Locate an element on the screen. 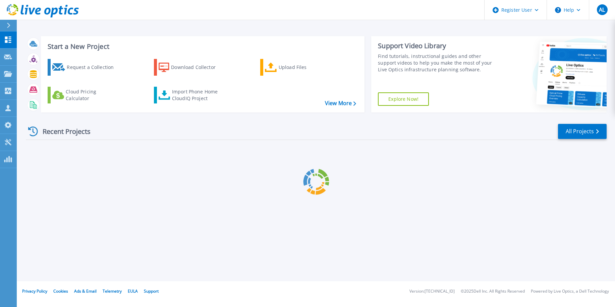 The image size is (615, 307). div: Recent Projects is located at coordinates (63, 131).